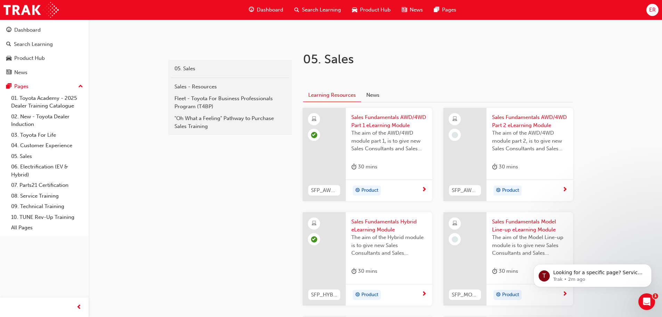 Image resolution: width=662 pixels, height=317 pixels. I want to click on div: 05. Sales, so click(230, 68).